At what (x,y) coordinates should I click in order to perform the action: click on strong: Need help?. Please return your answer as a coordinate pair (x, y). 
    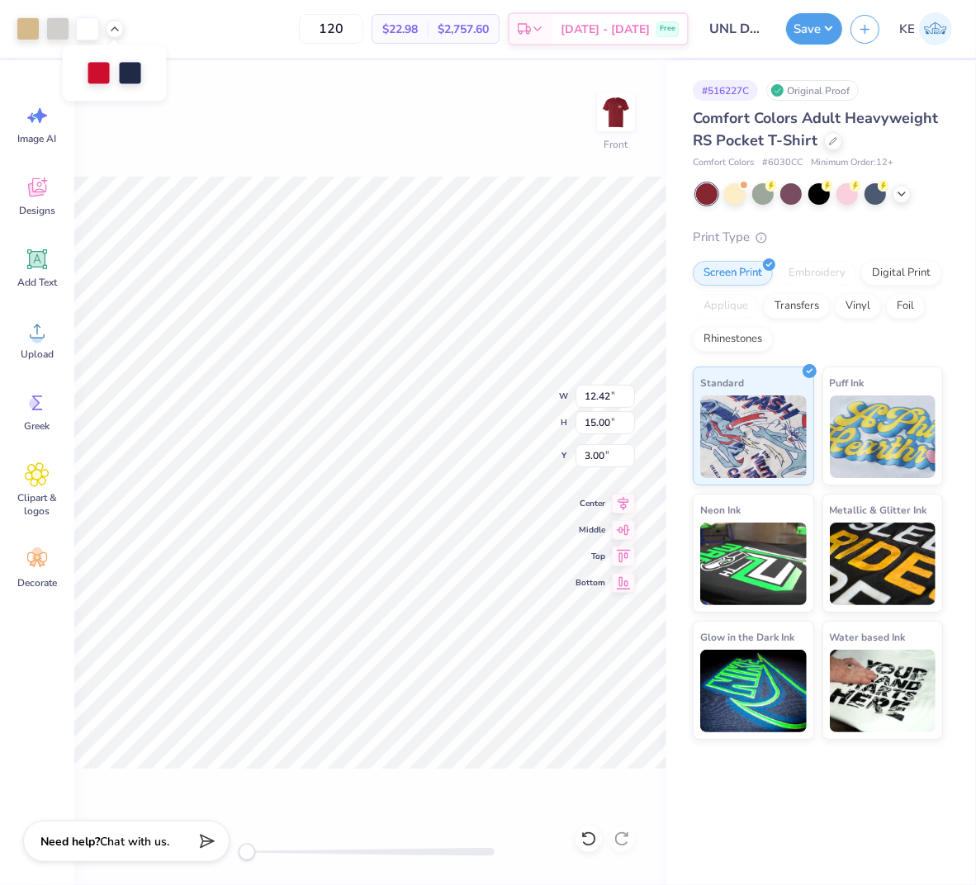
    Looking at the image, I should click on (70, 841).